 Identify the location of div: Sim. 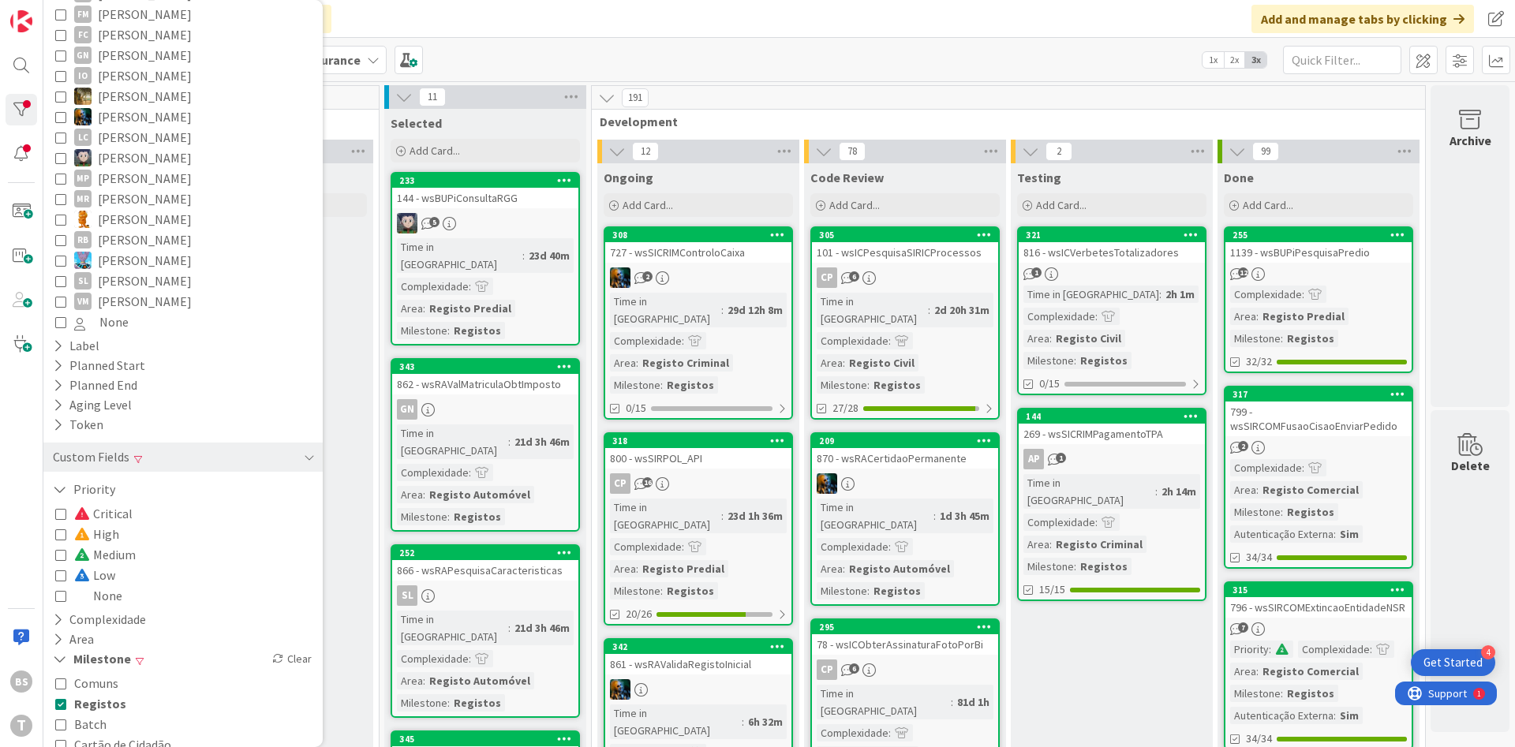
(1349, 534).